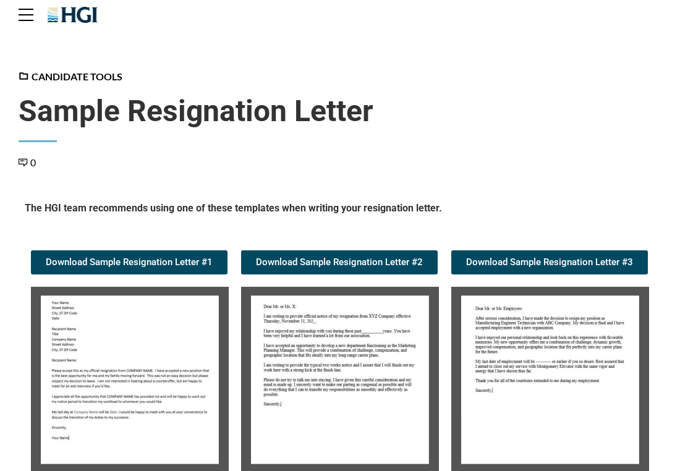 The image size is (680, 471). Describe the element at coordinates (550, 262) in the screenshot. I see `span: Download Sample Resignation Letter #3` at that location.